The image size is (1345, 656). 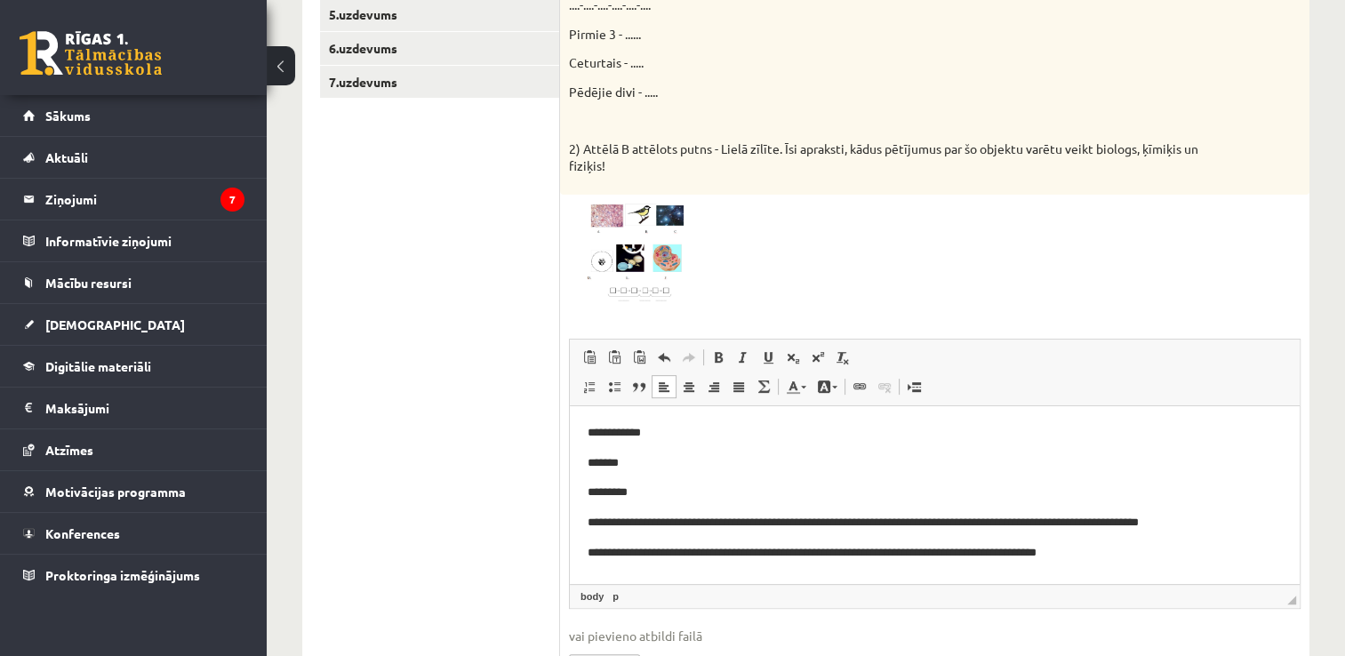 What do you see at coordinates (133, 491) in the screenshot?
I see `a: Motivācijas programma` at bounding box center [133, 491].